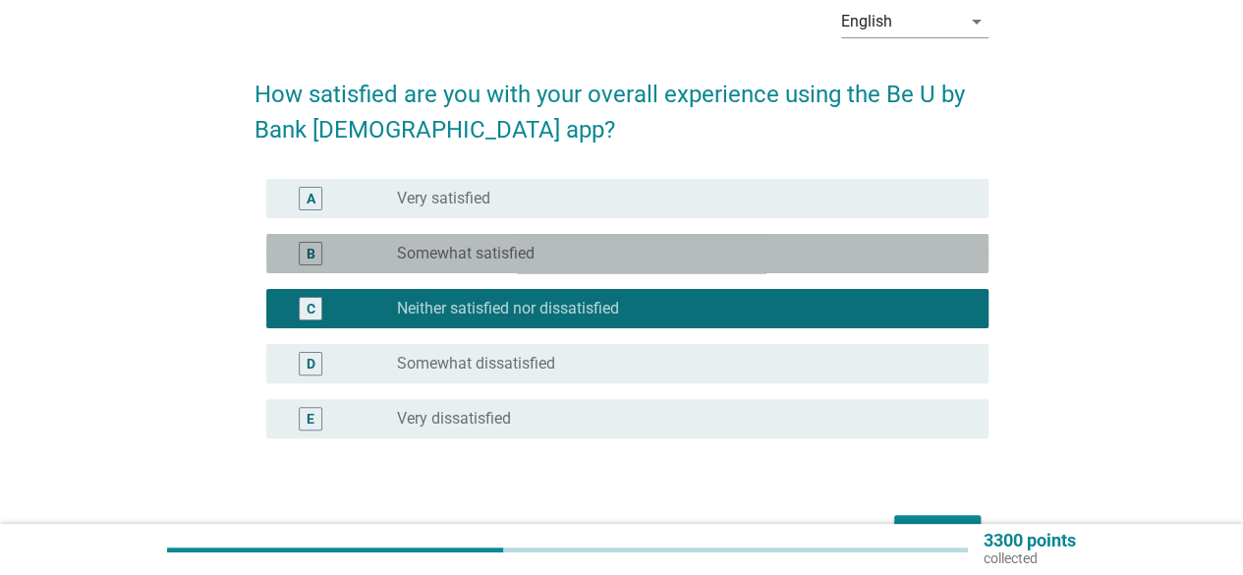 The image size is (1243, 575). Describe the element at coordinates (977, 22) in the screenshot. I see `i: arrow_drop_down` at that location.